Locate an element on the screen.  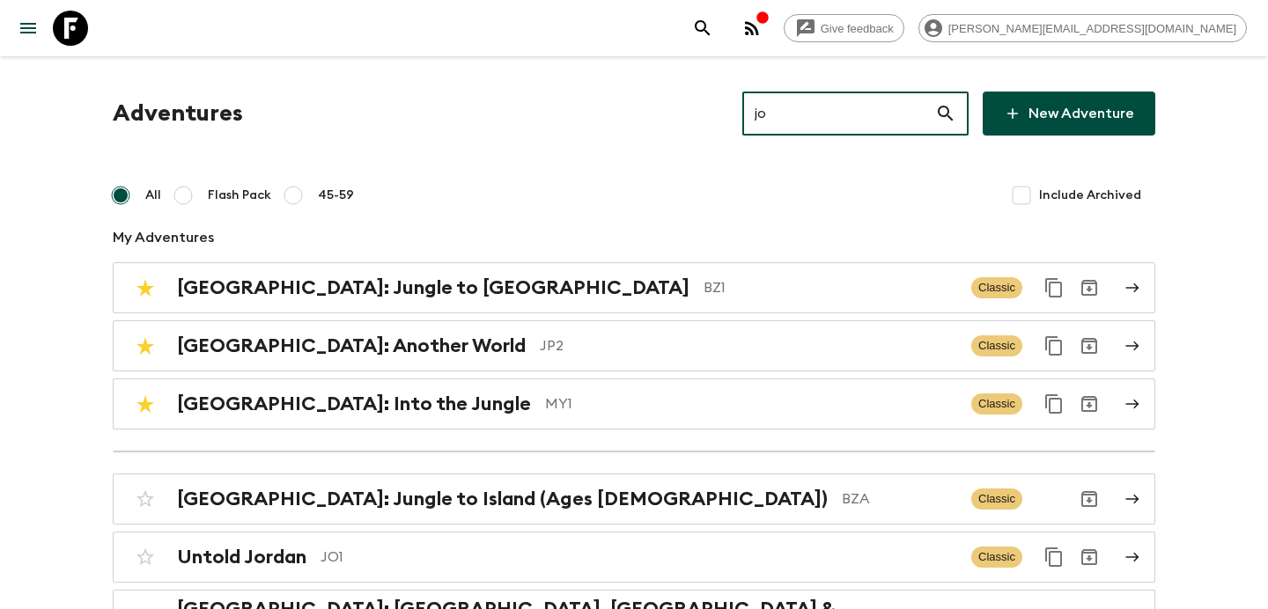
span: 45-59 is located at coordinates (336, 195).